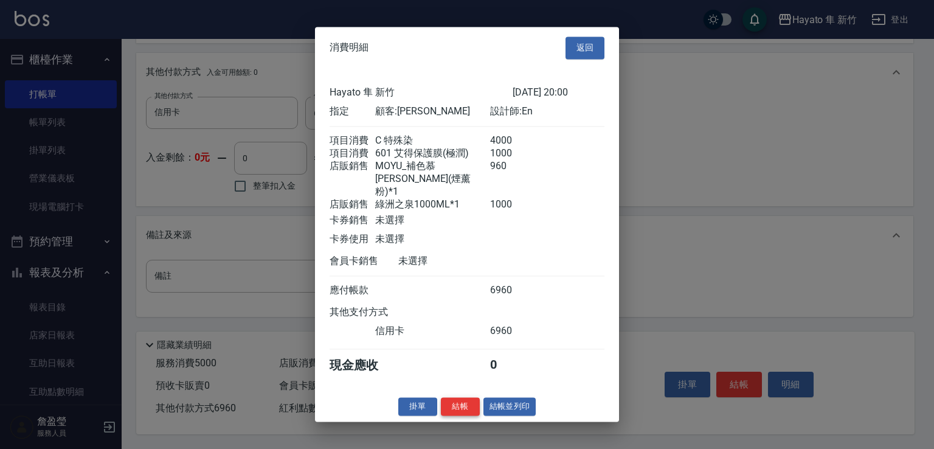 This screenshot has width=934, height=449. What do you see at coordinates (432, 331) in the screenshot?
I see `div: 信用卡` at bounding box center [432, 331].